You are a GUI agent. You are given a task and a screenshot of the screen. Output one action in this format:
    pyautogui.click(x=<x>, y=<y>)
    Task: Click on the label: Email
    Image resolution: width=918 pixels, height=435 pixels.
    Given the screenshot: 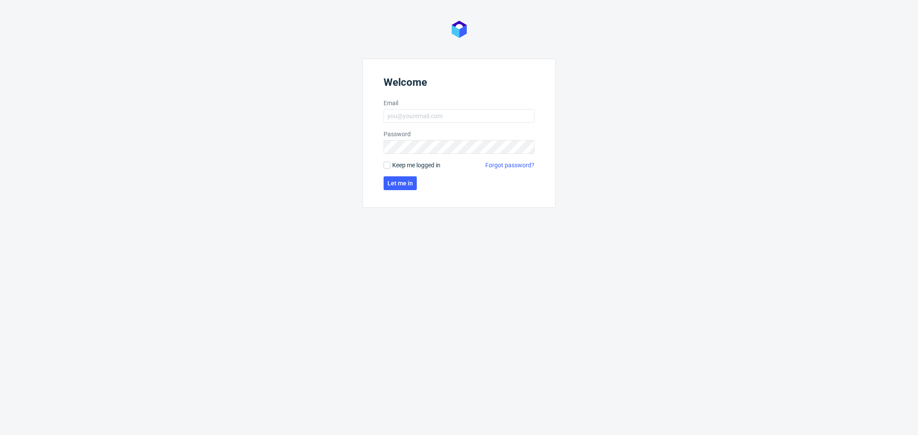 What is the action you would take?
    pyautogui.click(x=459, y=103)
    